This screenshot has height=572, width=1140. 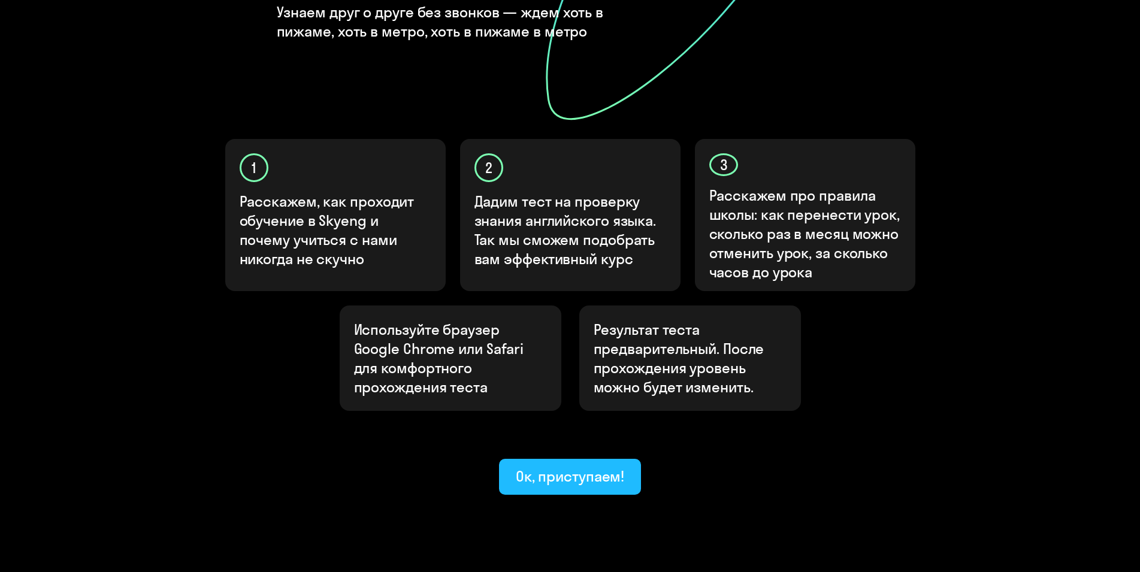 I want to click on p: Расскажем про правила школы: как перенести урок, сколько раз в месяц можно отменить урок, за скол..., so click(x=806, y=234).